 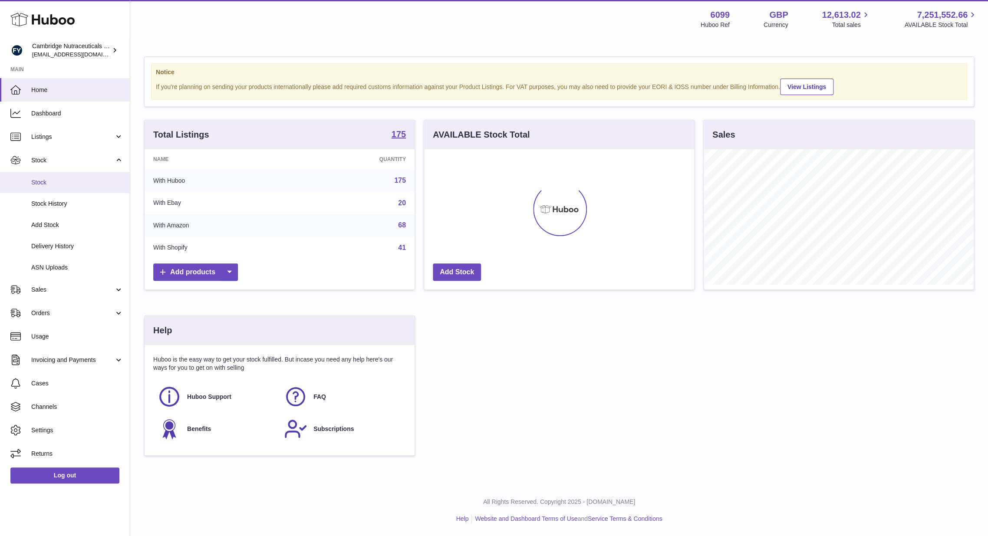 What do you see at coordinates (195, 272) in the screenshot?
I see `a: Add products` at bounding box center [195, 272].